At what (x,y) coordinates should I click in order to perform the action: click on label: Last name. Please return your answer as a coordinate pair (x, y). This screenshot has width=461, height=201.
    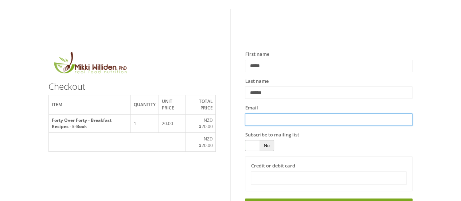
    Looking at the image, I should click on (257, 81).